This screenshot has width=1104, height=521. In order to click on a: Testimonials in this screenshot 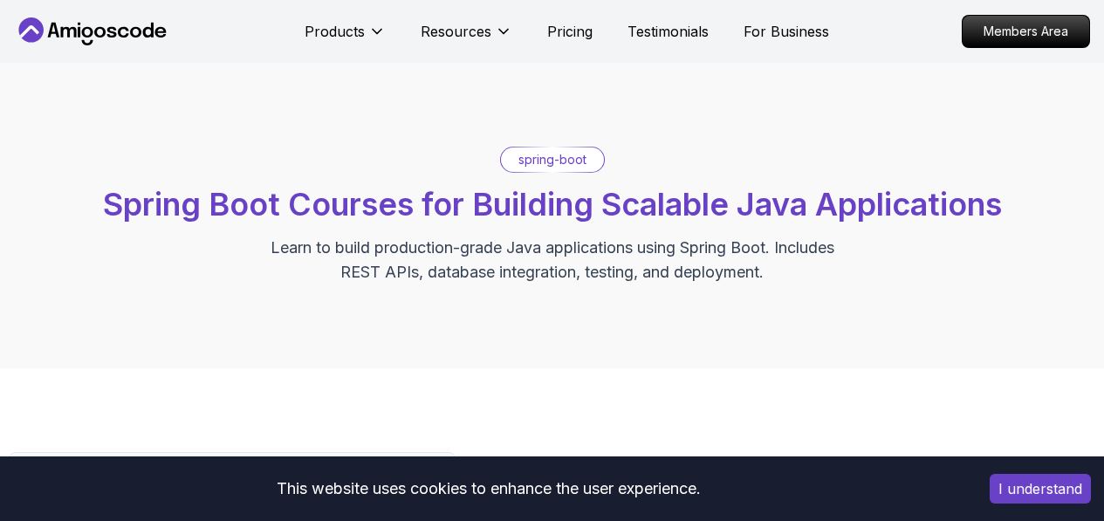, I will do `click(668, 31)`.